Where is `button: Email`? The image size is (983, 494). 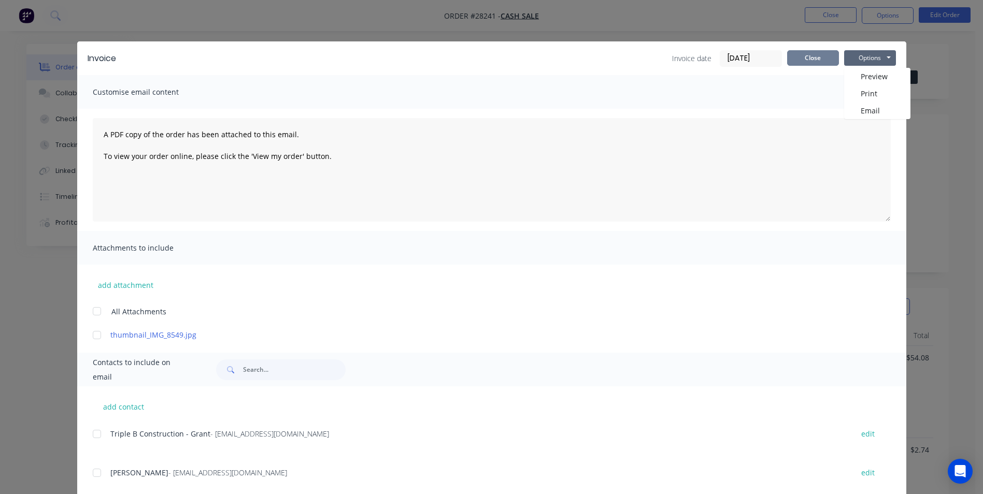 button: Email is located at coordinates (877, 110).